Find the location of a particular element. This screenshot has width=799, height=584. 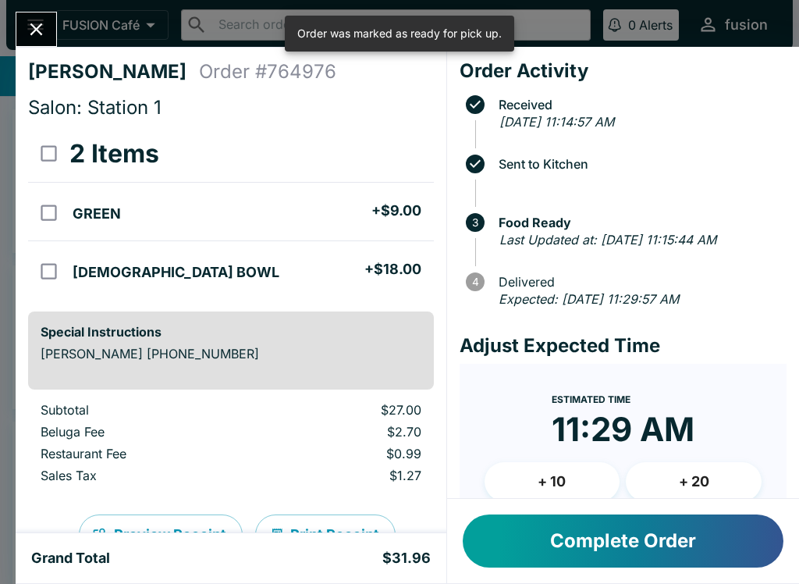

span: Received is located at coordinates (638, 105).